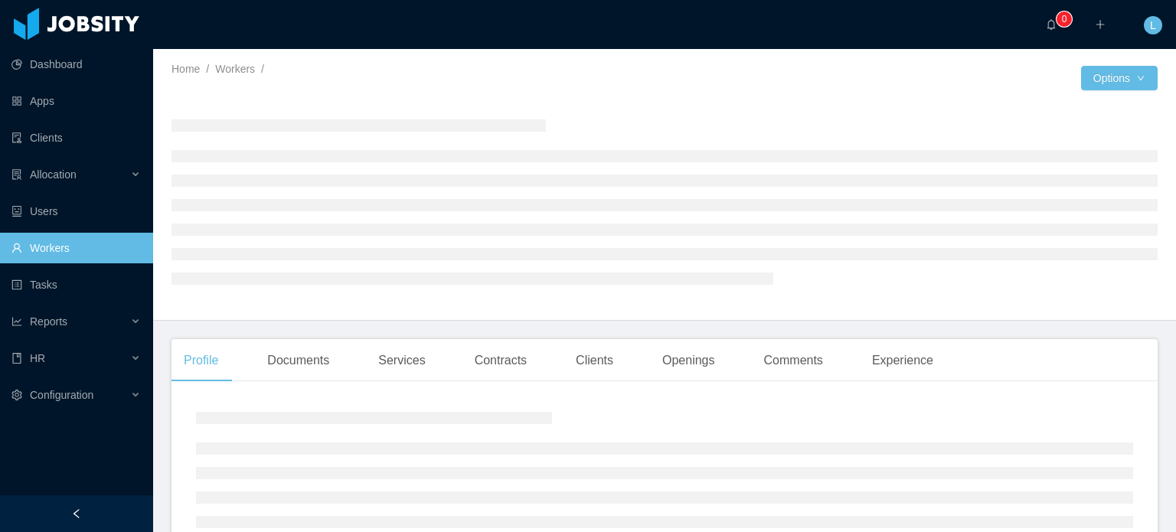 The width and height of the screenshot is (1176, 532). I want to click on div: Documents, so click(298, 361).